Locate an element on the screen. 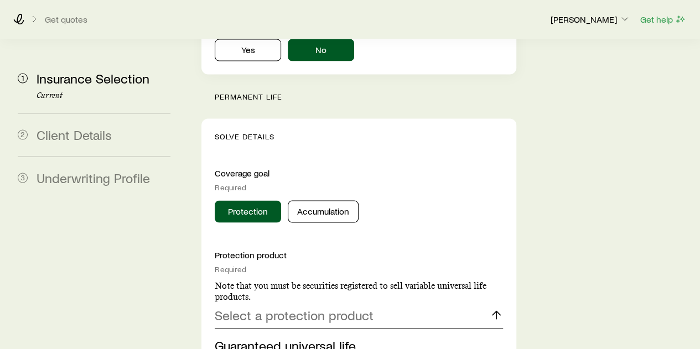 The width and height of the screenshot is (700, 349). p: Solve Details is located at coordinates (358, 137).